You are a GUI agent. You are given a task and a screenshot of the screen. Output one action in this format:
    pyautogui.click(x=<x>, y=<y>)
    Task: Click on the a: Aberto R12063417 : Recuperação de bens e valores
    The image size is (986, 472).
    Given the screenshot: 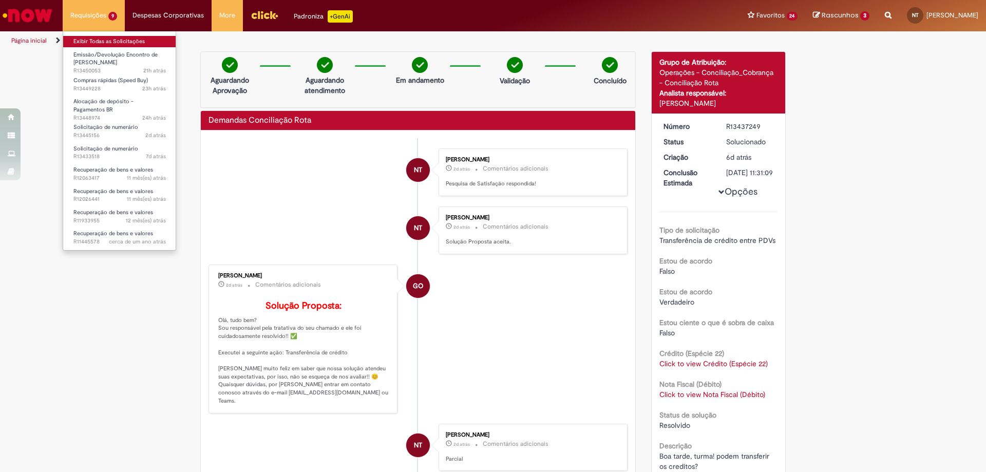 What is the action you would take?
    pyautogui.click(x=120, y=174)
    